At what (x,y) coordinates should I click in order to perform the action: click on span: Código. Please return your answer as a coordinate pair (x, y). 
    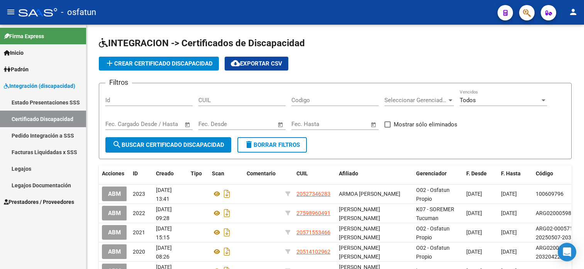
    Looking at the image, I should click on (544, 174).